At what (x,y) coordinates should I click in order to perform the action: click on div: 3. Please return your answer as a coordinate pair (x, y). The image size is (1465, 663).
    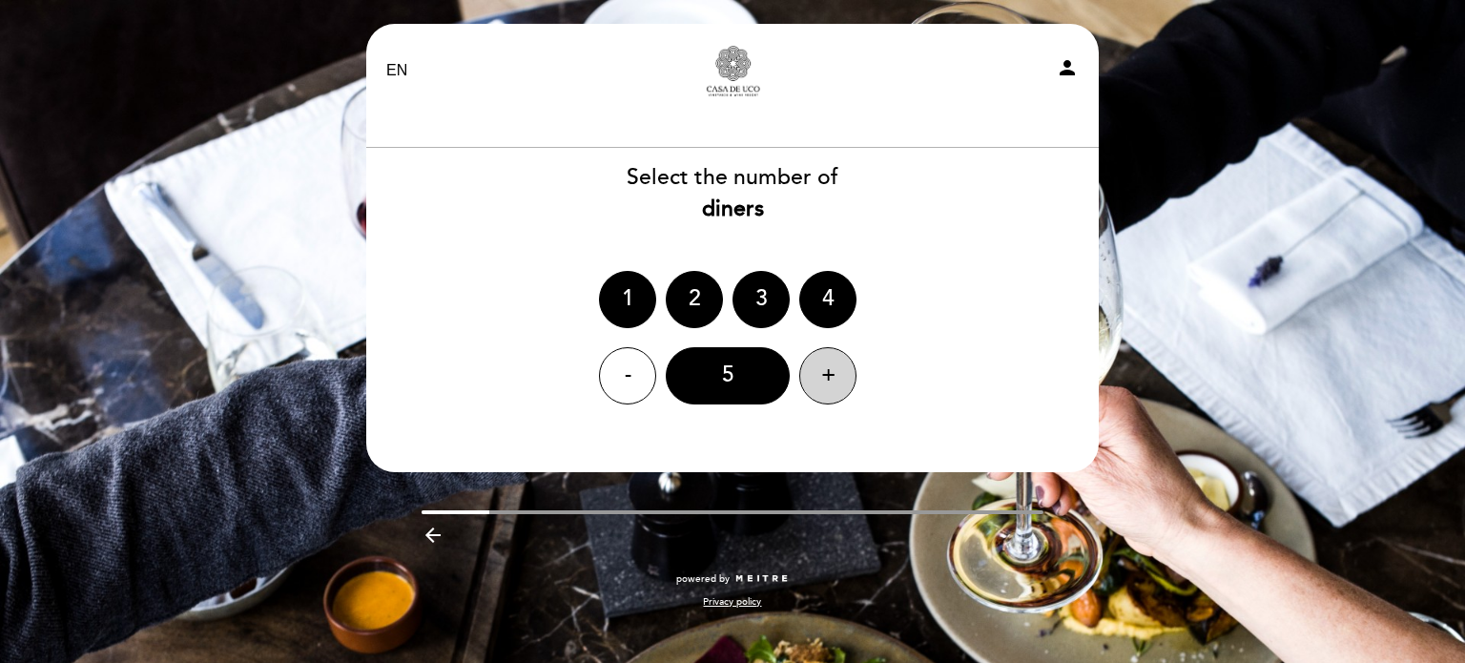
    Looking at the image, I should click on (761, 299).